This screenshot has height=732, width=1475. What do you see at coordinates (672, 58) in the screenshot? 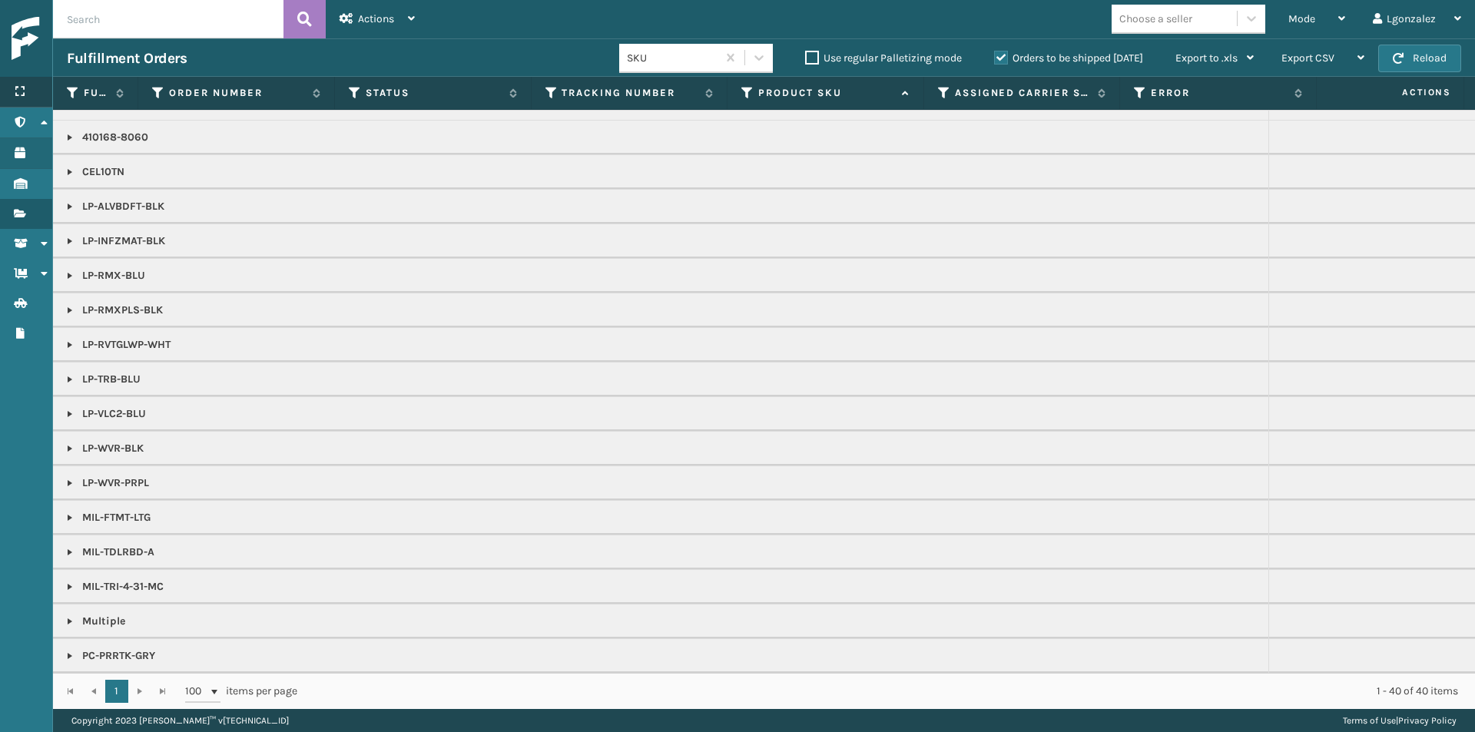
I see `div: SKU` at bounding box center [672, 58].